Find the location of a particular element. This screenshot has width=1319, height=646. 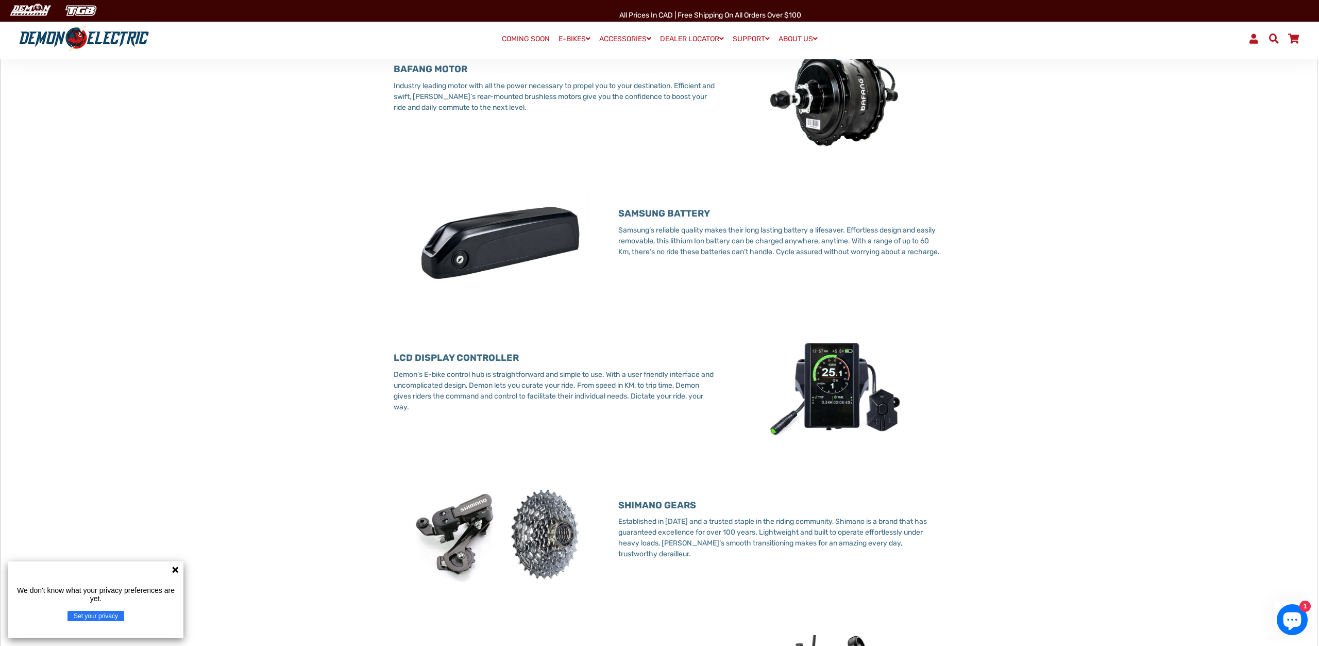

h3: BAFANG MOTOR is located at coordinates (554, 70).